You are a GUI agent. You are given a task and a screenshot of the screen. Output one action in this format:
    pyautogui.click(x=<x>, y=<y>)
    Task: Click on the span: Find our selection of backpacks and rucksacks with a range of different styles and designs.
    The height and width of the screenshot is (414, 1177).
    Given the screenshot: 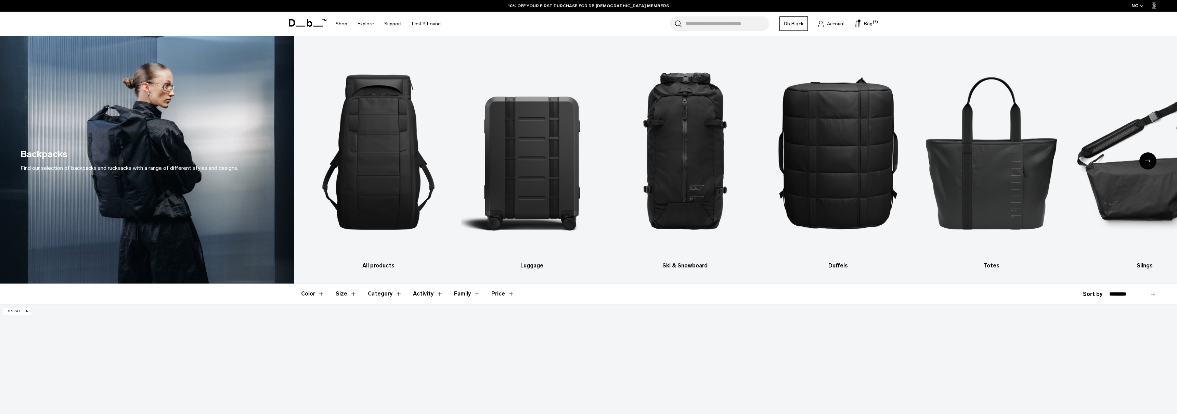 What is the action you would take?
    pyautogui.click(x=129, y=168)
    